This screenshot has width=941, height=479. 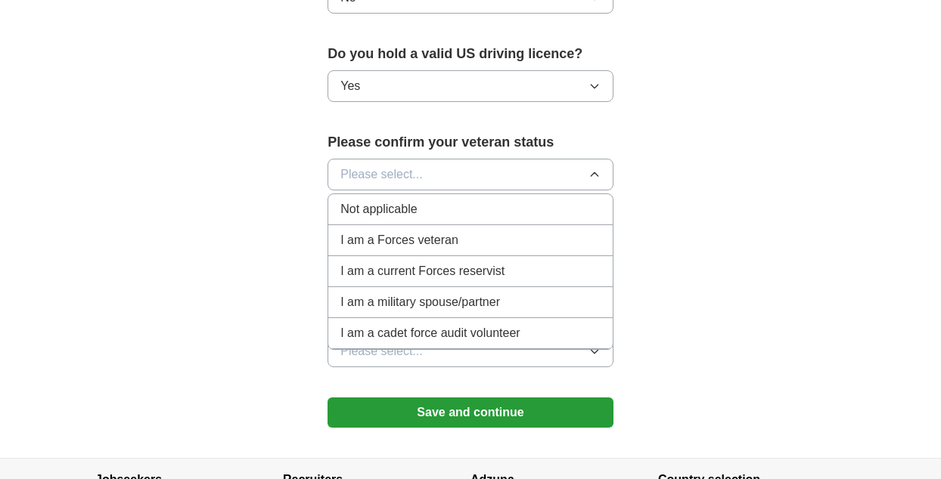 I want to click on span: I am a Forces veteran, so click(x=399, y=241).